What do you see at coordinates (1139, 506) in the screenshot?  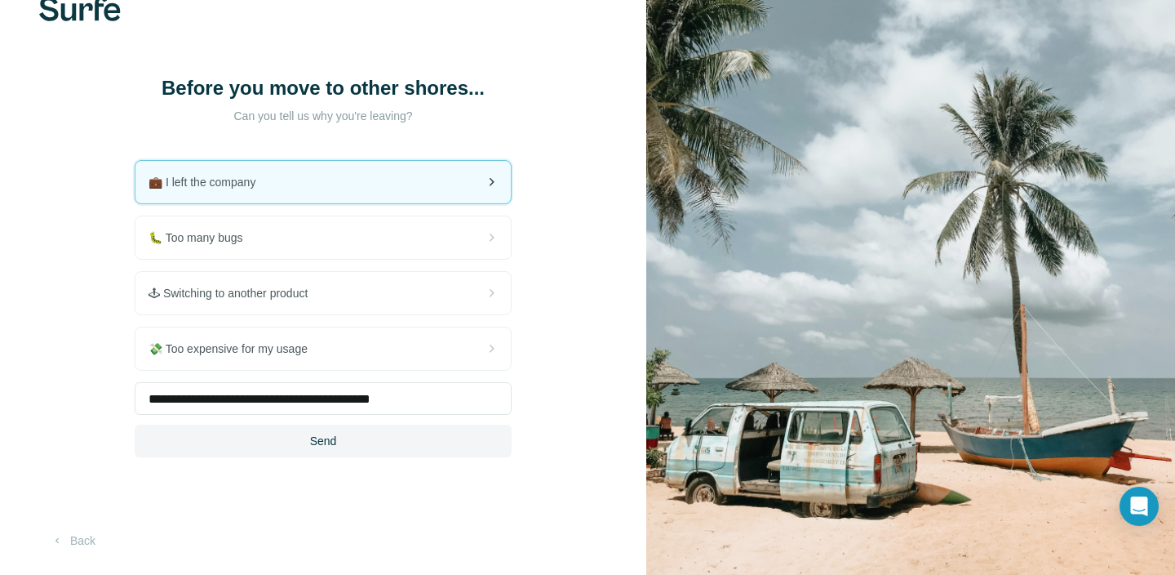 I see `div: Open Intercom Messenger` at bounding box center [1139, 506].